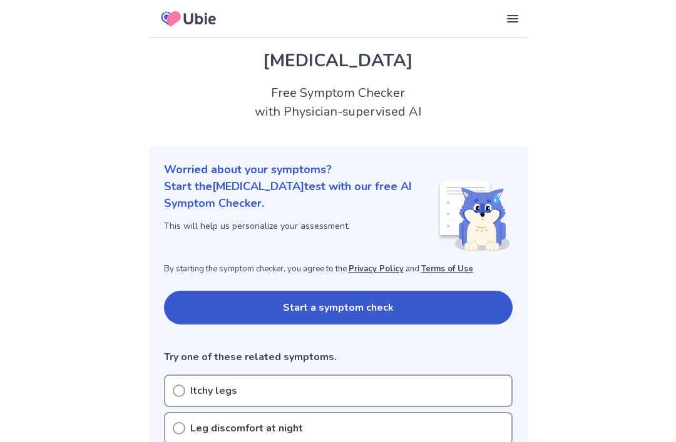 Image resolution: width=676 pixels, height=442 pixels. I want to click on a: Privacy Policy, so click(376, 269).